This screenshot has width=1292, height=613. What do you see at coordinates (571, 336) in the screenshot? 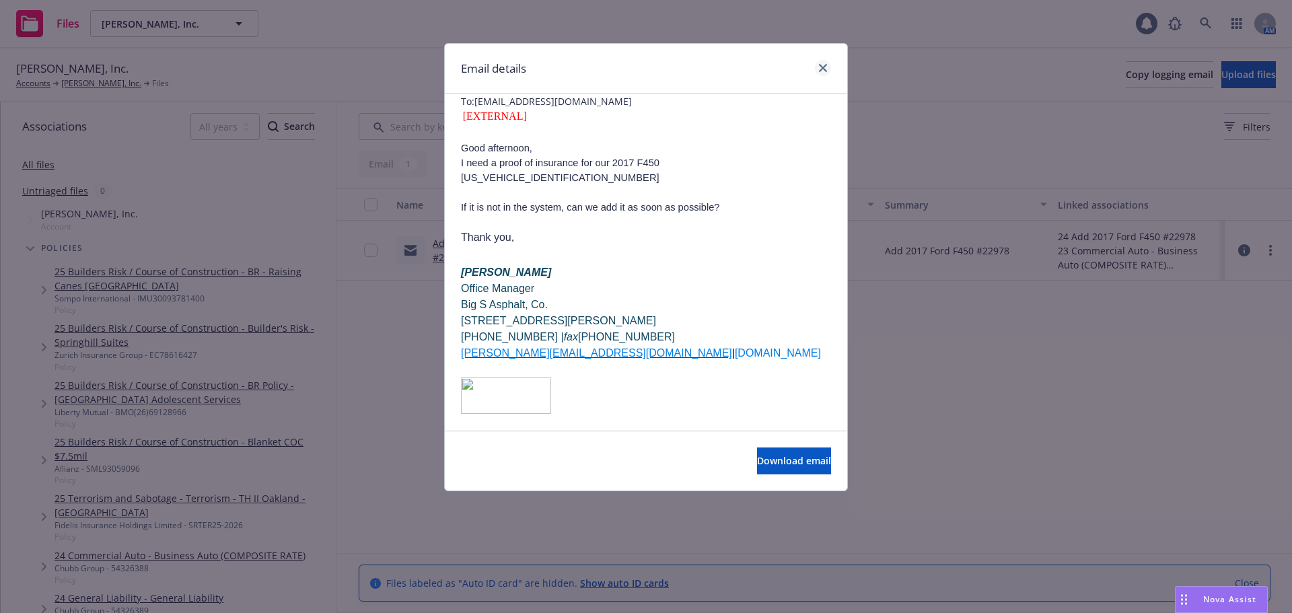
I see `i: fax` at bounding box center [571, 336].